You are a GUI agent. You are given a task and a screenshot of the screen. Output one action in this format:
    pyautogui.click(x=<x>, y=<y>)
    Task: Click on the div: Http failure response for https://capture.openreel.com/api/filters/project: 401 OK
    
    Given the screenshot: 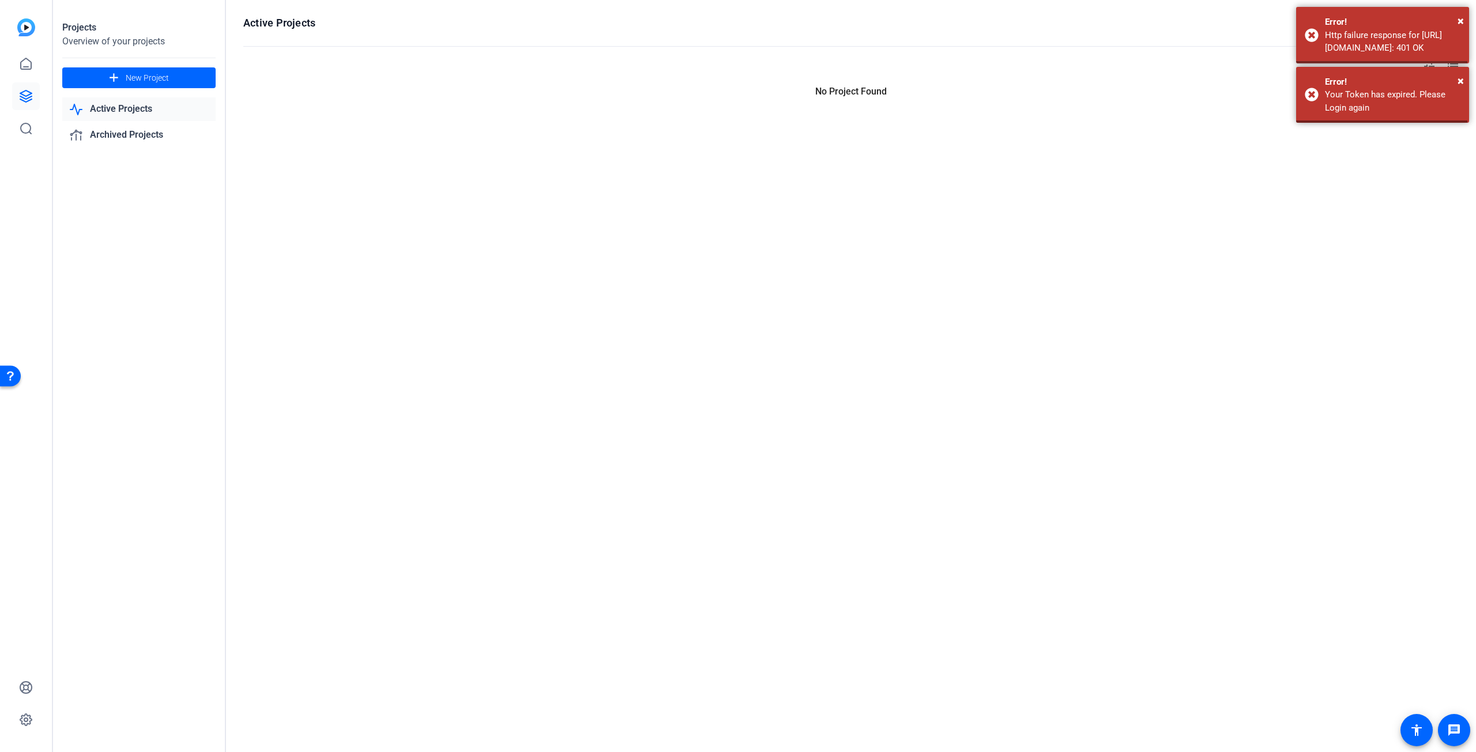 What is the action you would take?
    pyautogui.click(x=1392, y=42)
    